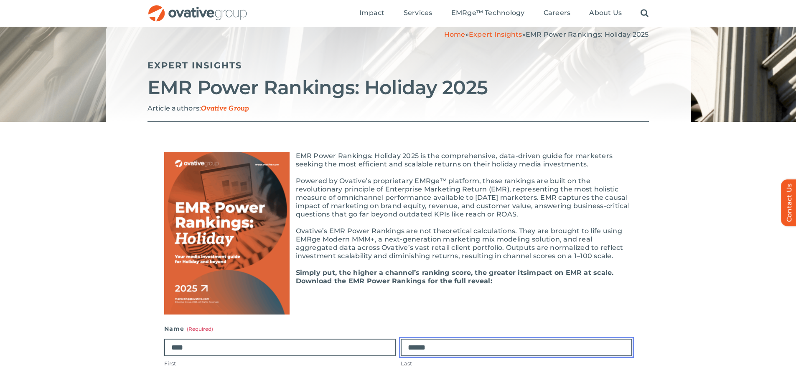 This screenshot has width=796, height=380. I want to click on span: Ovative Group, so click(225, 109).